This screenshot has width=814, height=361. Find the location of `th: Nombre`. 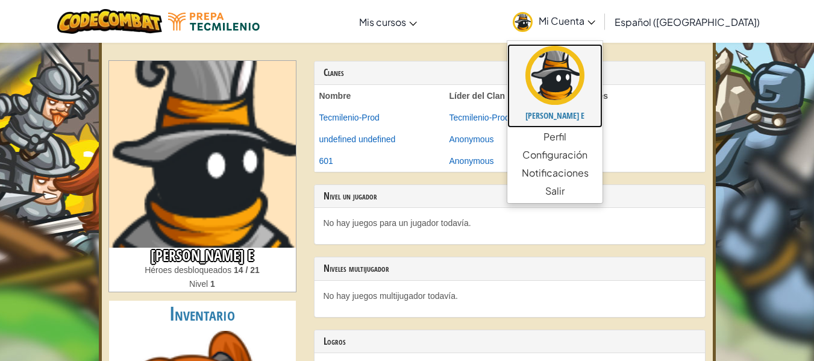

th: Nombre is located at coordinates (380, 96).